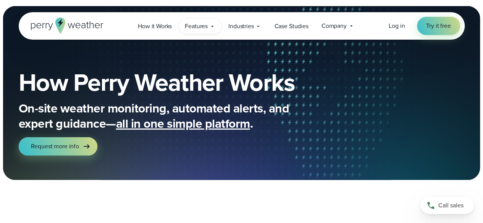  What do you see at coordinates (171, 116) in the screenshot?
I see `p: On-site weather monitoring, automated alerts, and expert guidance— .` at bounding box center [171, 116].